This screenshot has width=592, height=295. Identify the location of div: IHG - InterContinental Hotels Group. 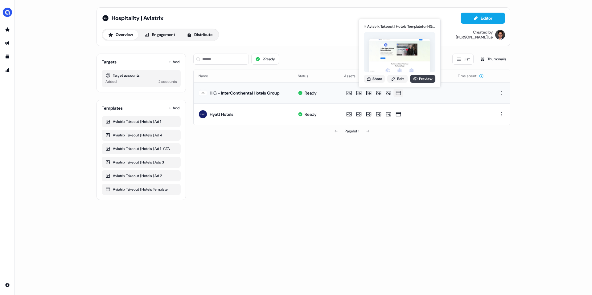
(244, 93).